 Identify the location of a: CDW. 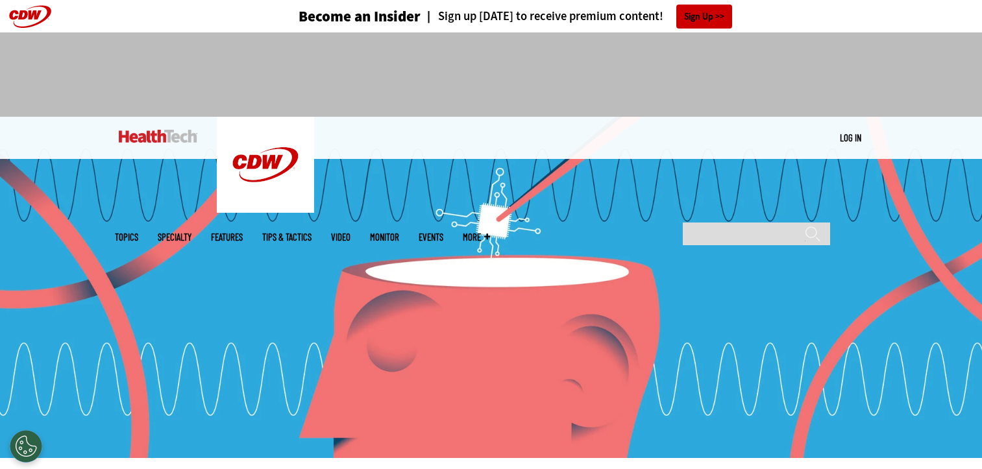
(265, 209).